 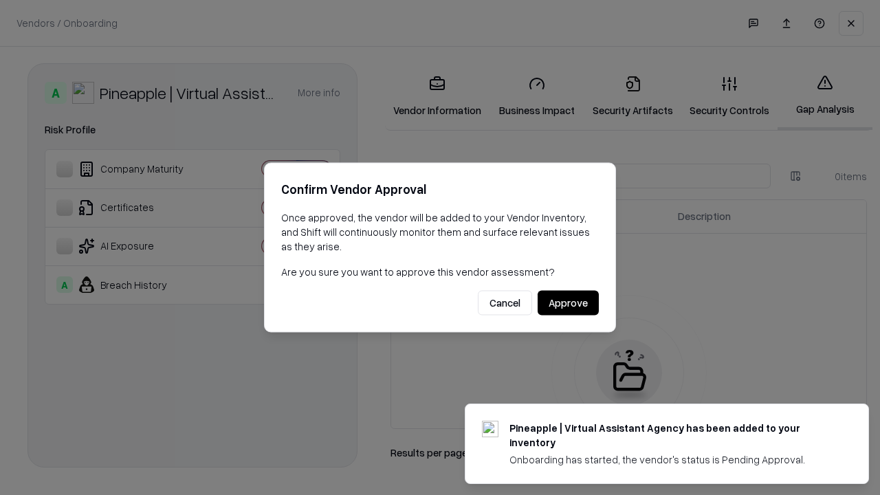 What do you see at coordinates (505, 303) in the screenshot?
I see `button: Cancel` at bounding box center [505, 303].